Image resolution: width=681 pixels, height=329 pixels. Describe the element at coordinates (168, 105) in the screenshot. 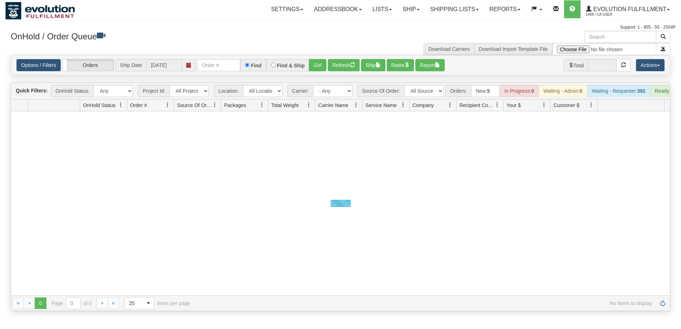

I see `a: Order # filter column settings` at that location.